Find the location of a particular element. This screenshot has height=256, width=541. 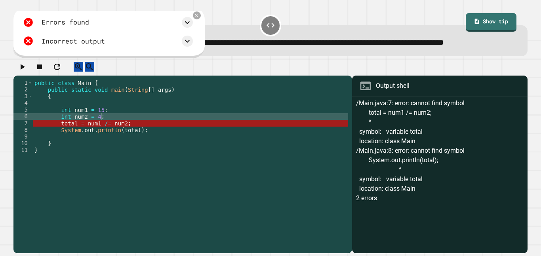

div: 4 is located at coordinates (23, 103).